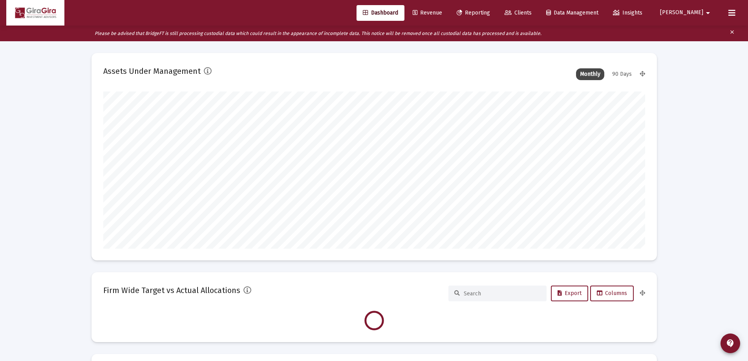  What do you see at coordinates (380, 13) in the screenshot?
I see `a: Dashboard` at bounding box center [380, 13].